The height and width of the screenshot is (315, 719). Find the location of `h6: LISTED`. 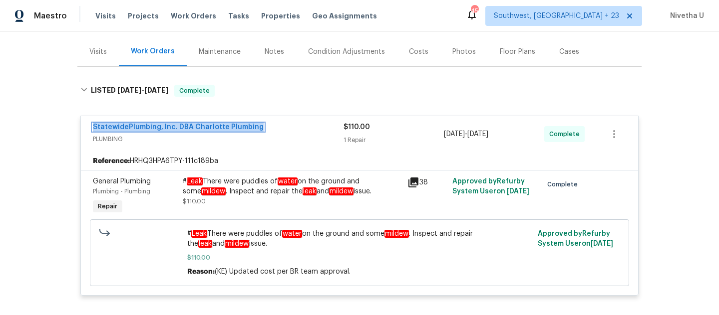

h6: LISTED is located at coordinates (129, 91).